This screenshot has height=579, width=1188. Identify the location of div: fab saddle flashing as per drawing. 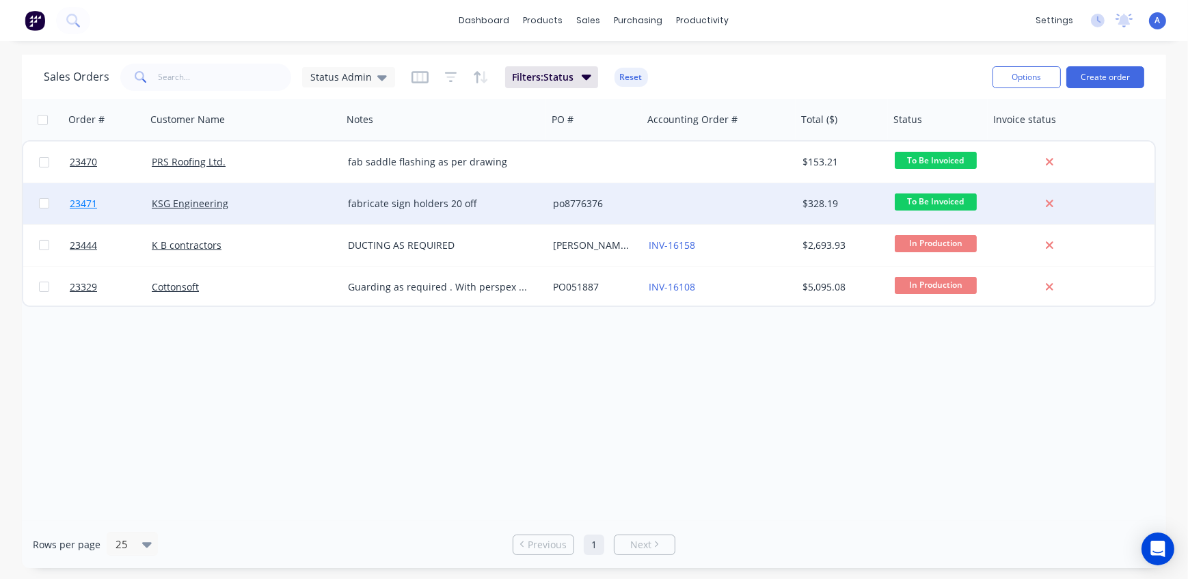
(440, 162).